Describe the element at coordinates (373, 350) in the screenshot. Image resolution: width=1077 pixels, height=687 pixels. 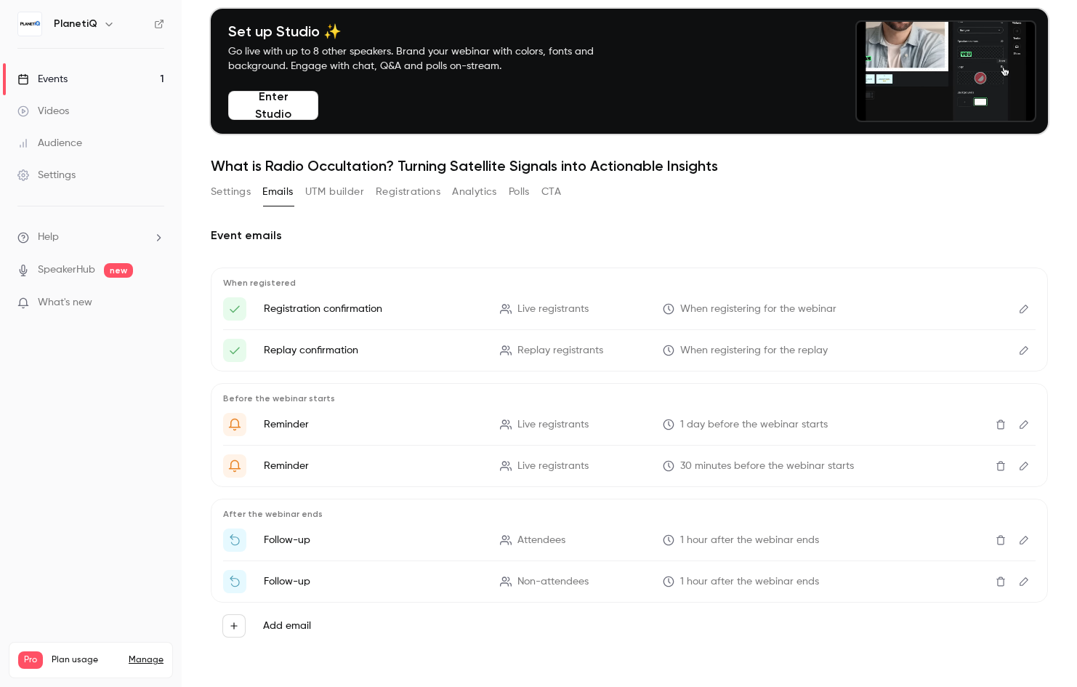
I see `p: Replay confirmation` at that location.